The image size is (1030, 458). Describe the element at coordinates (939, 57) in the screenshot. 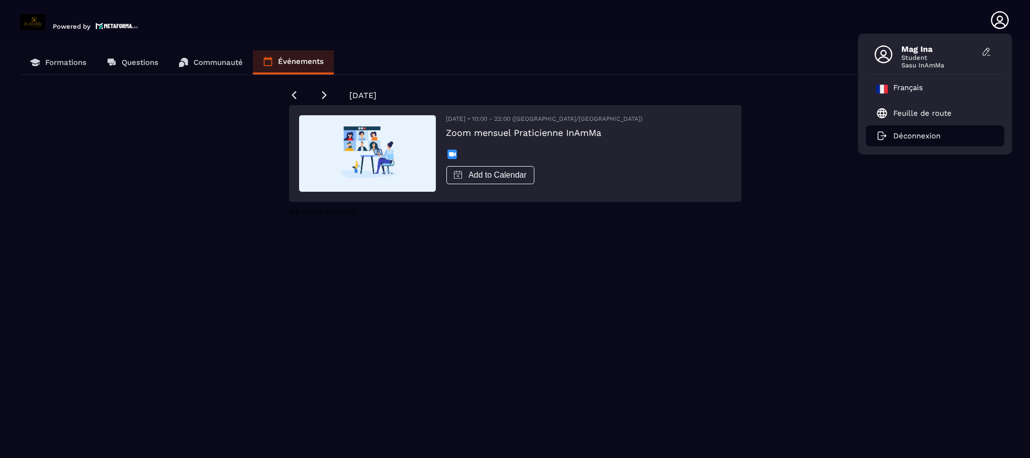

I see `span: Student` at that location.